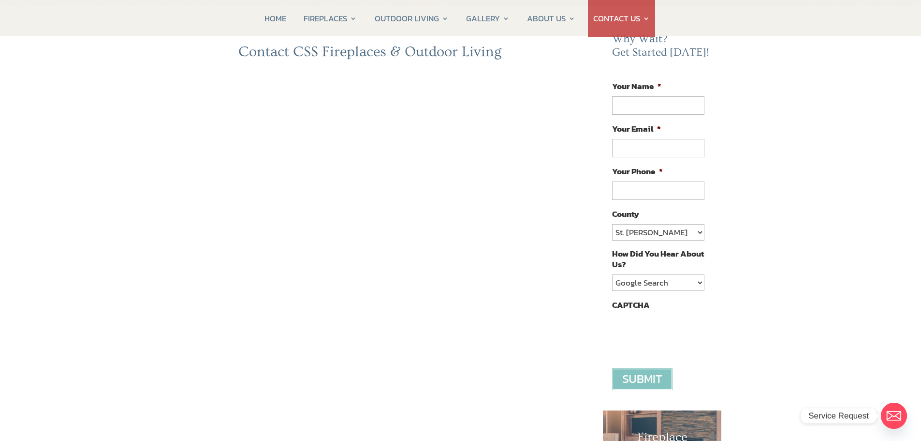  What do you see at coordinates (658, 259) in the screenshot?
I see `label: How Did You Hear About Us?` at bounding box center [658, 259].